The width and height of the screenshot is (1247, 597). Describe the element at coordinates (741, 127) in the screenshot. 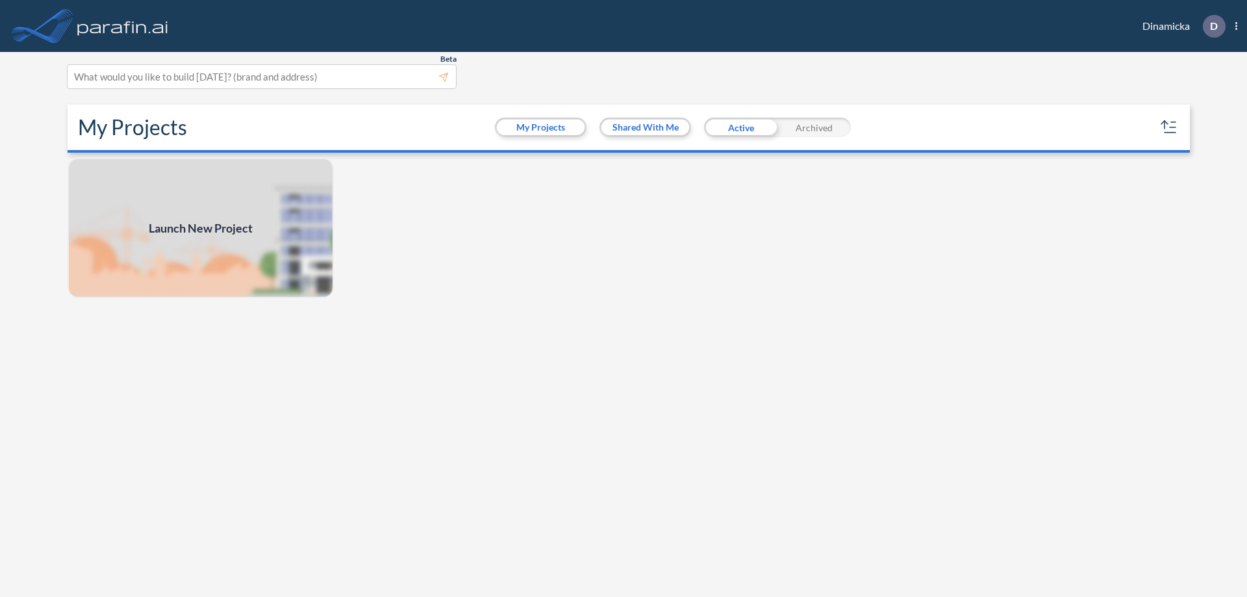

I see `div: Active` at that location.